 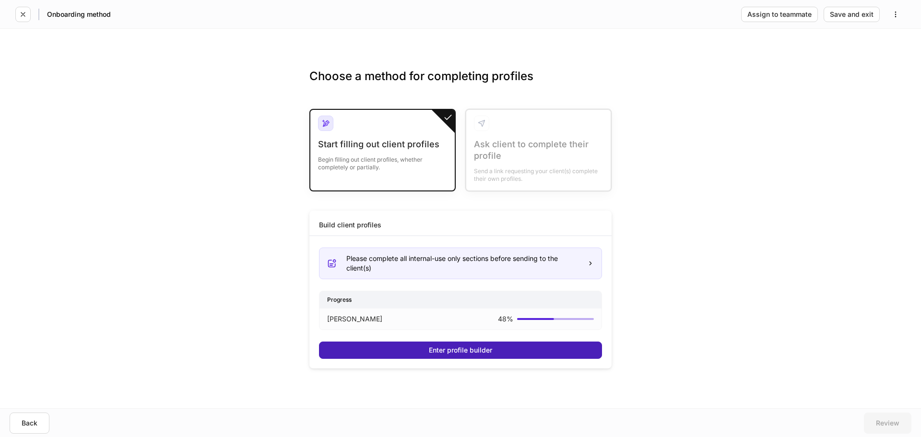 I want to click on button: Save and exit, so click(x=851, y=14).